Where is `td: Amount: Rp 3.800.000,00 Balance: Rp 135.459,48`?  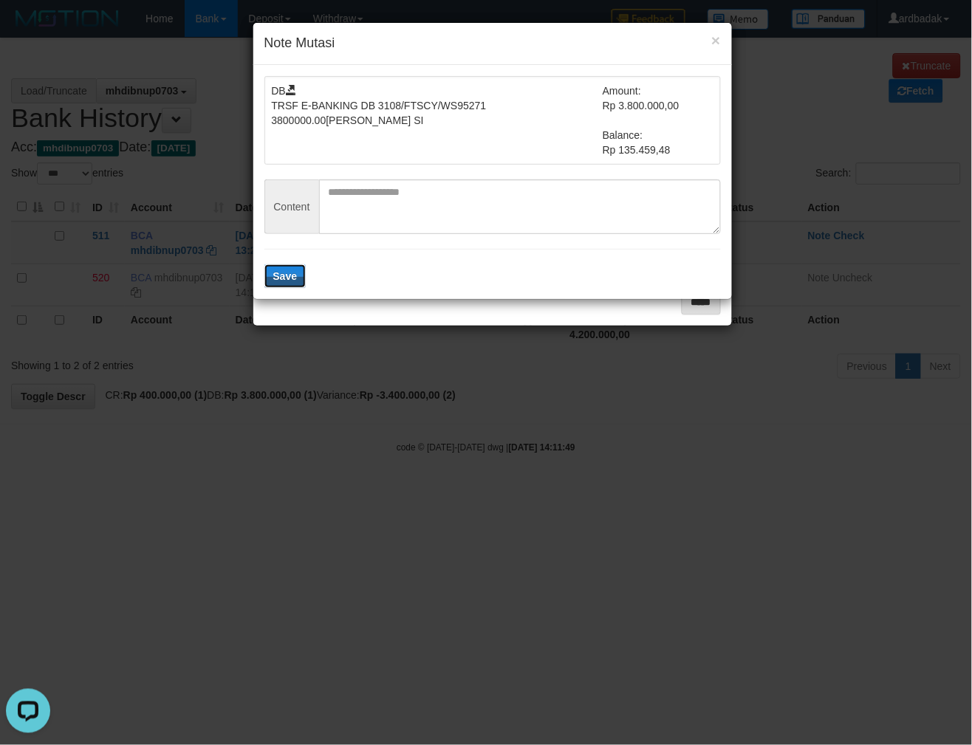 td: Amount: Rp 3.800.000,00 Balance: Rp 135.459,48 is located at coordinates (658, 120).